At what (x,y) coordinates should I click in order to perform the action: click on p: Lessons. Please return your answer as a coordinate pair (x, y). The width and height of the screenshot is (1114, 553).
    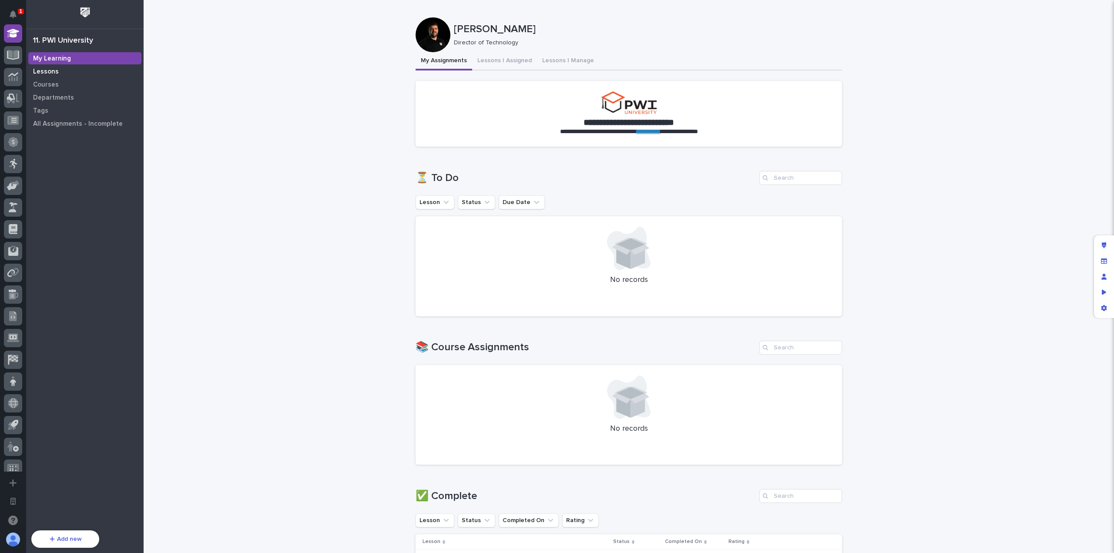
    Looking at the image, I should click on (46, 72).